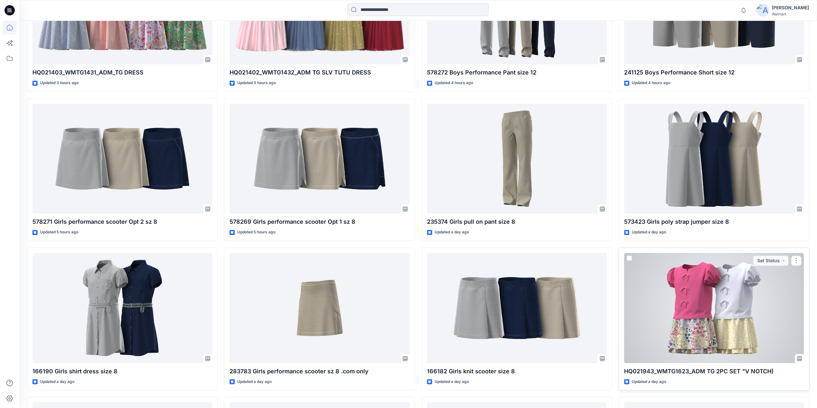 This screenshot has height=408, width=817. What do you see at coordinates (319, 73) in the screenshot?
I see `p: HQ021402_WMTG1432_ADM TG SLV TUTU DRESS` at bounding box center [319, 73].